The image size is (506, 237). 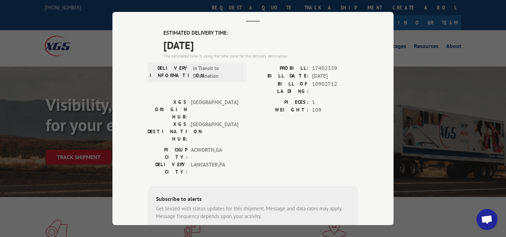 I want to click on span: ACWORTH , GA, so click(x=214, y=153).